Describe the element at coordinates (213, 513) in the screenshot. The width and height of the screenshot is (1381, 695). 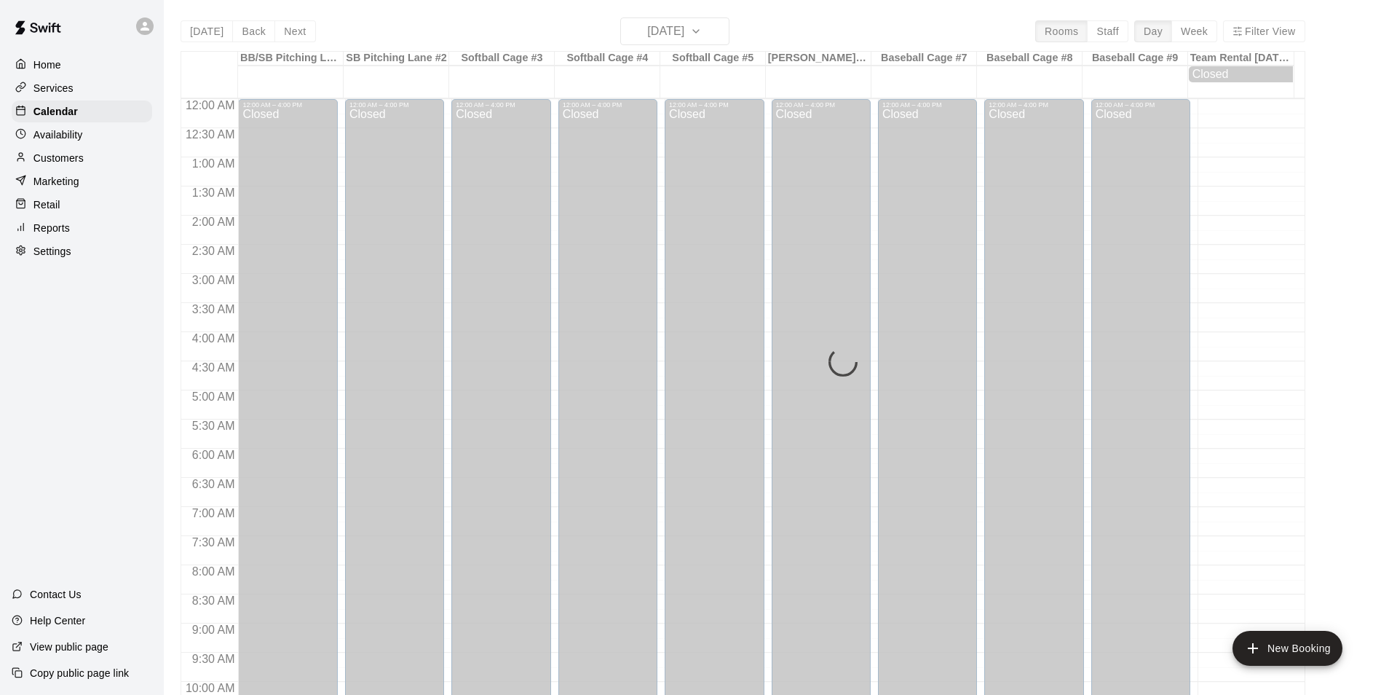
I see `span: 7:00 AM` at that location.